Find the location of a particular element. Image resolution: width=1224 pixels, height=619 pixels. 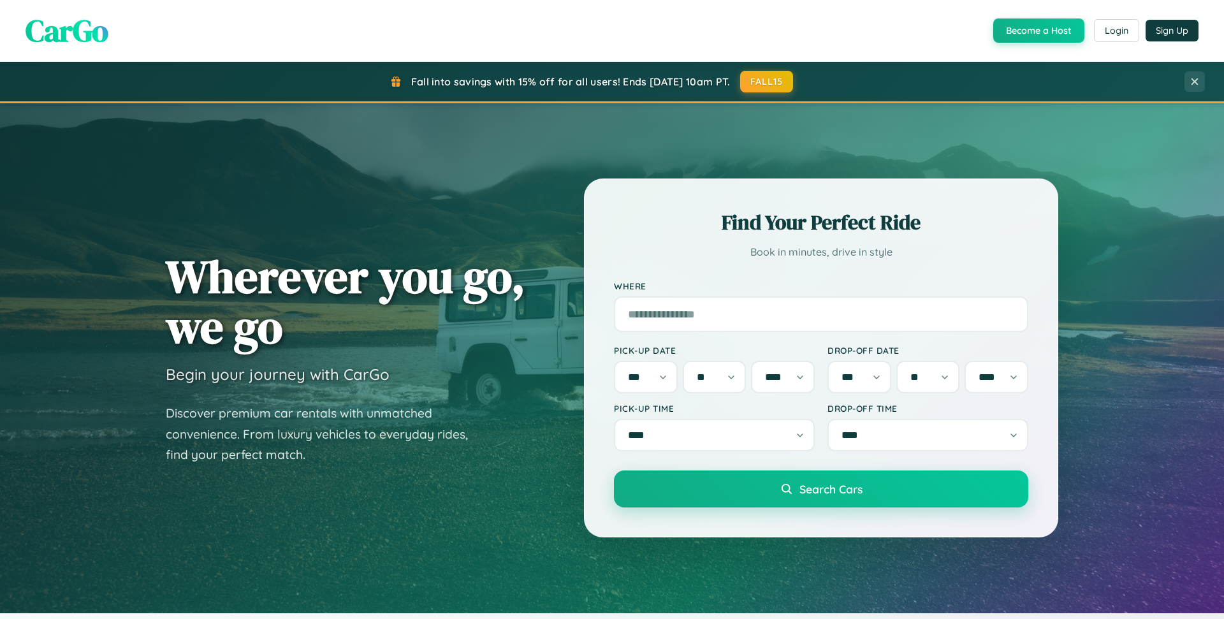

button: Become a Host is located at coordinates (1039, 31).